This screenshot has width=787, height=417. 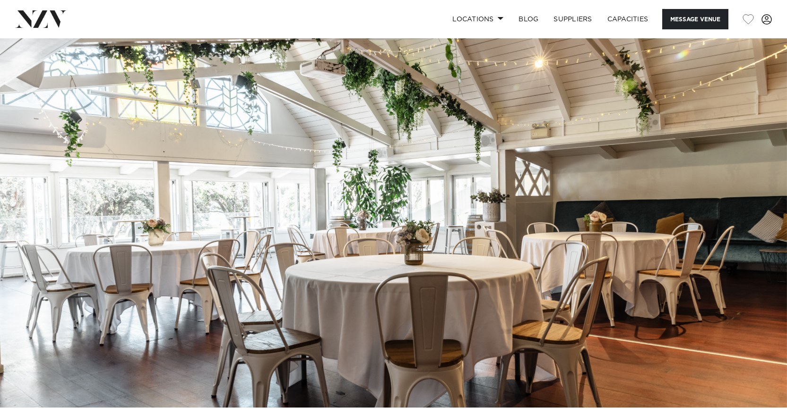 What do you see at coordinates (41, 19) in the screenshot?
I see `img: nzv-logo.png` at bounding box center [41, 19].